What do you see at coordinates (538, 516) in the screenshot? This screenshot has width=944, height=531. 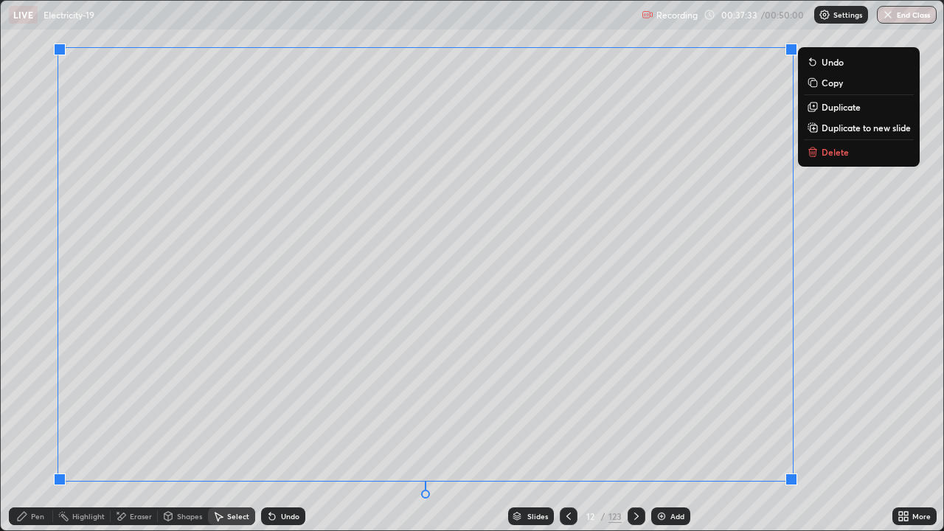 I see `div: Slides` at bounding box center [538, 516].